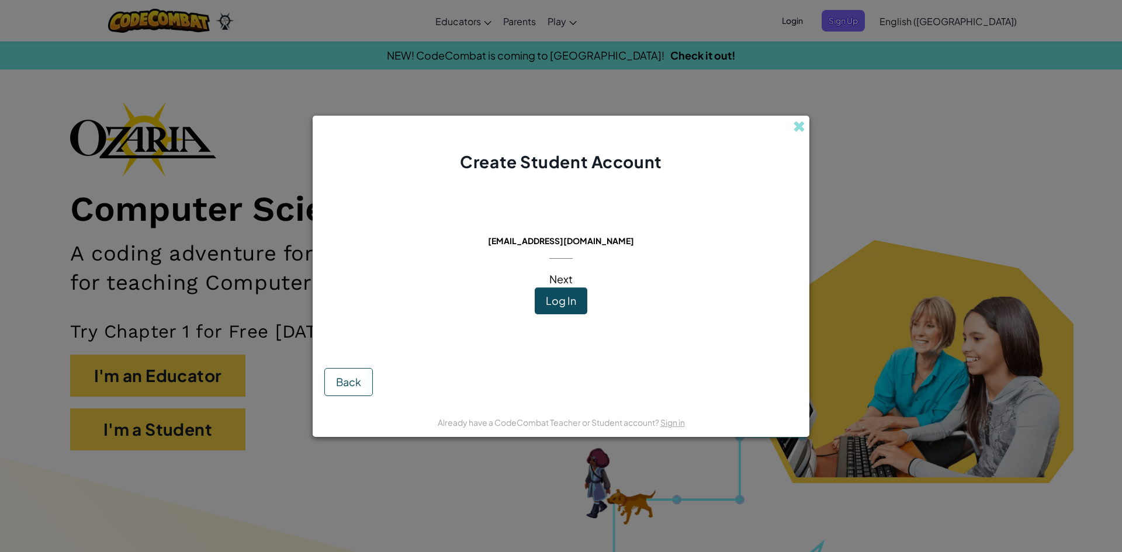  Describe the element at coordinates (348, 382) in the screenshot. I see `span: Back` at that location.